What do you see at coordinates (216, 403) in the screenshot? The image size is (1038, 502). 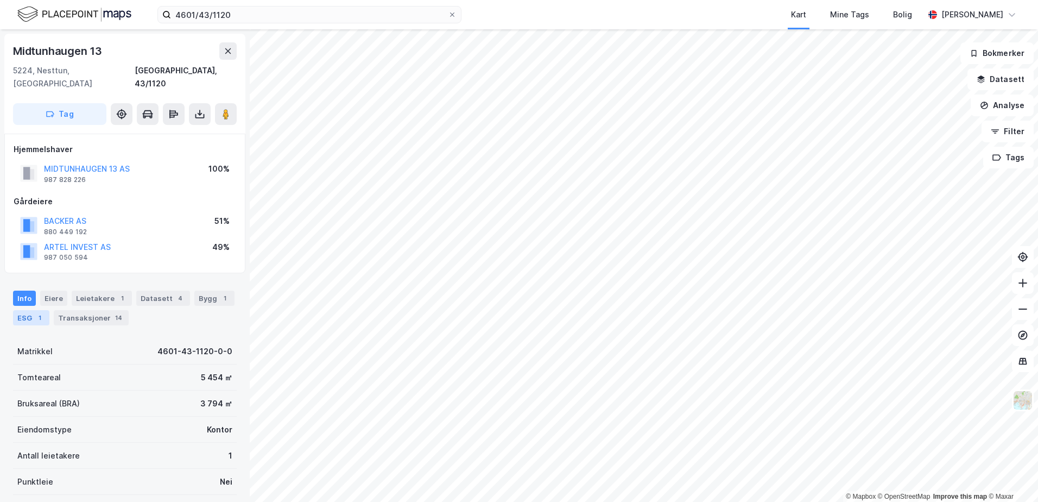 I see `div: 3 794 ㎡` at bounding box center [216, 403].